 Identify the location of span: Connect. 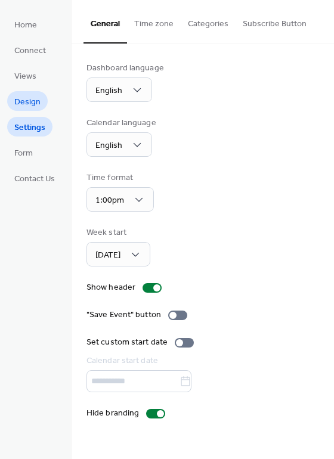
(30, 51).